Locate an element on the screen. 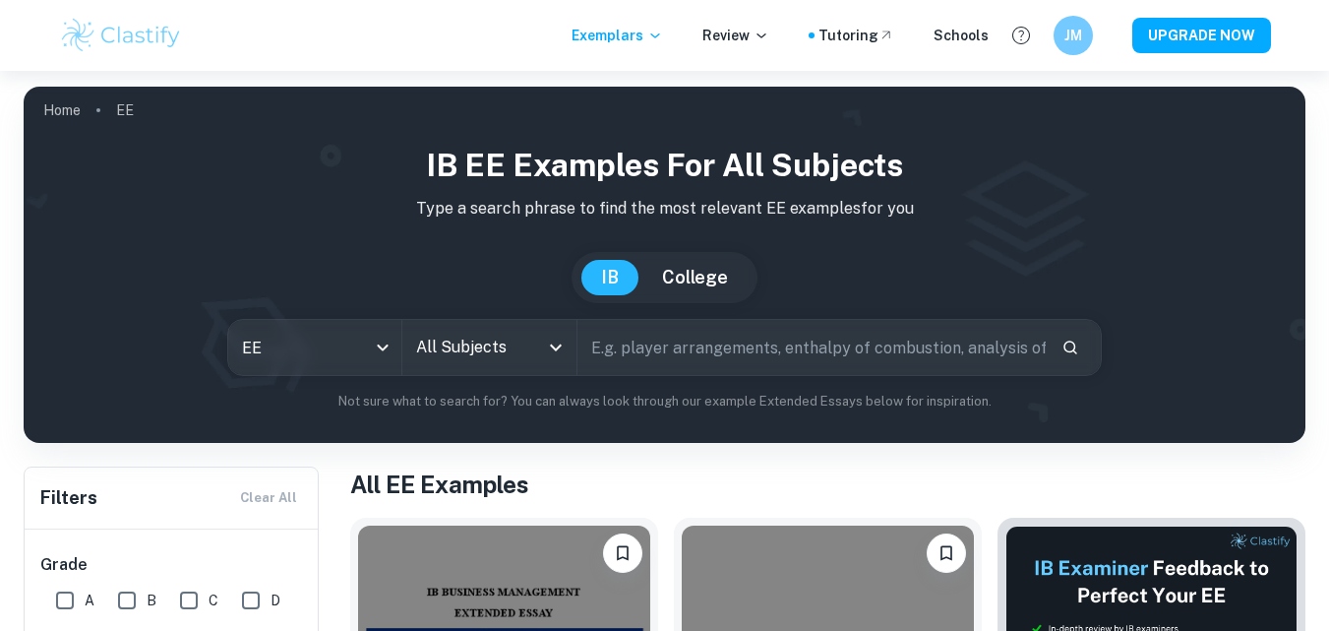 Image resolution: width=1329 pixels, height=631 pixels. p: Type a search phrase to find the most relevant EE examples for you is located at coordinates (664, 209).